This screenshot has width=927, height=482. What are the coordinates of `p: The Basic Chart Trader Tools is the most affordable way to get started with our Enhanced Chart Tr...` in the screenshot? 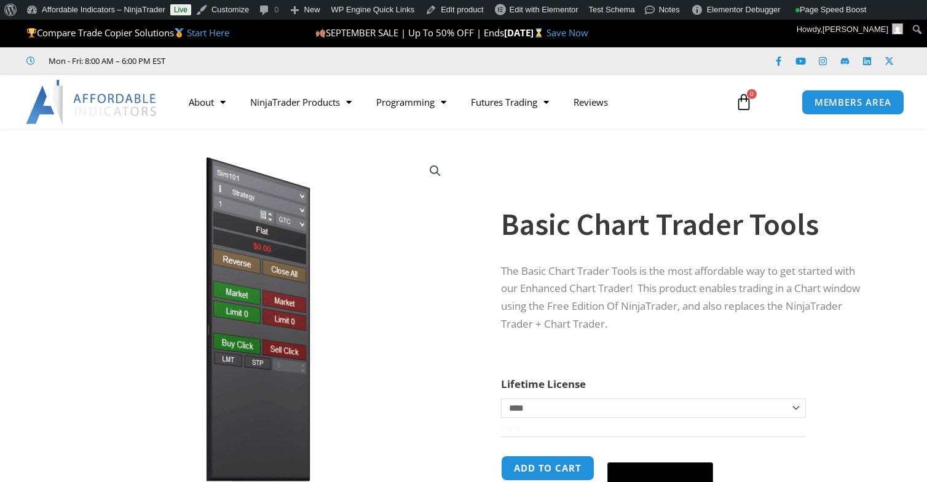 It's located at (681, 298).